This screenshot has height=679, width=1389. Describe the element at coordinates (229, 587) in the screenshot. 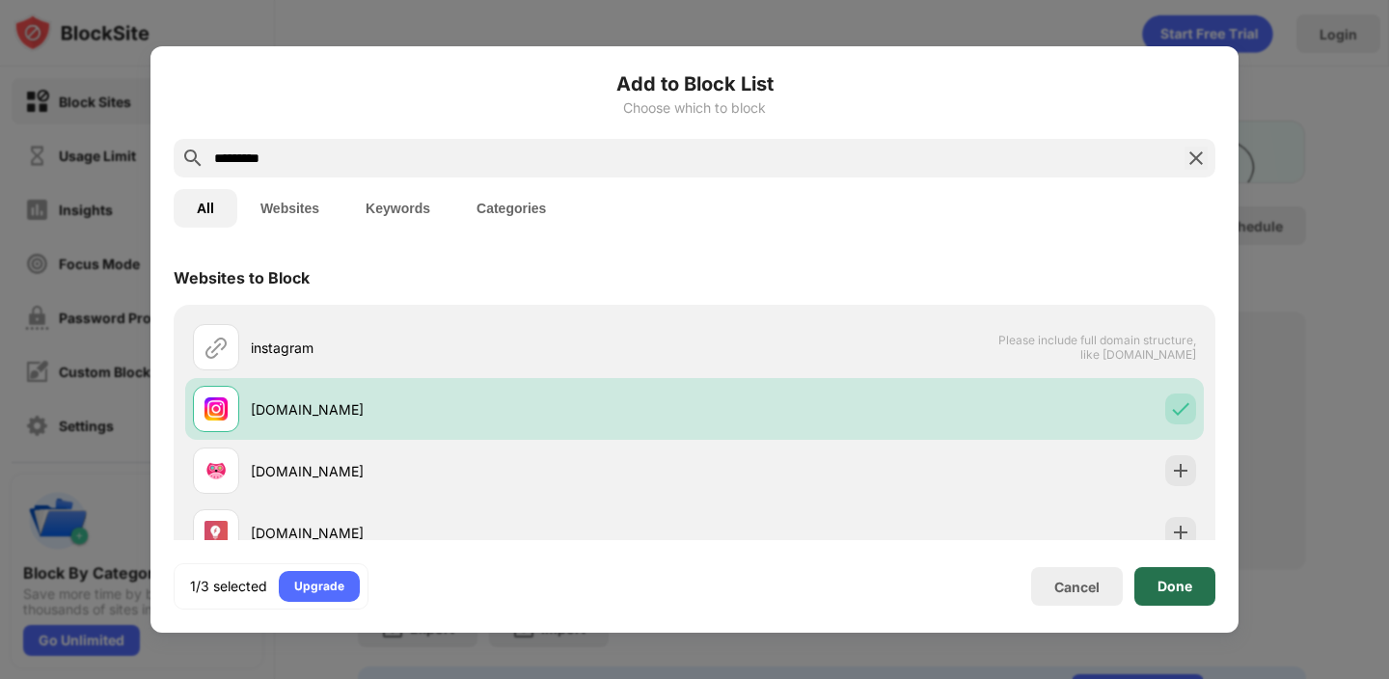

I see `div: 1/3 selected` at that location.